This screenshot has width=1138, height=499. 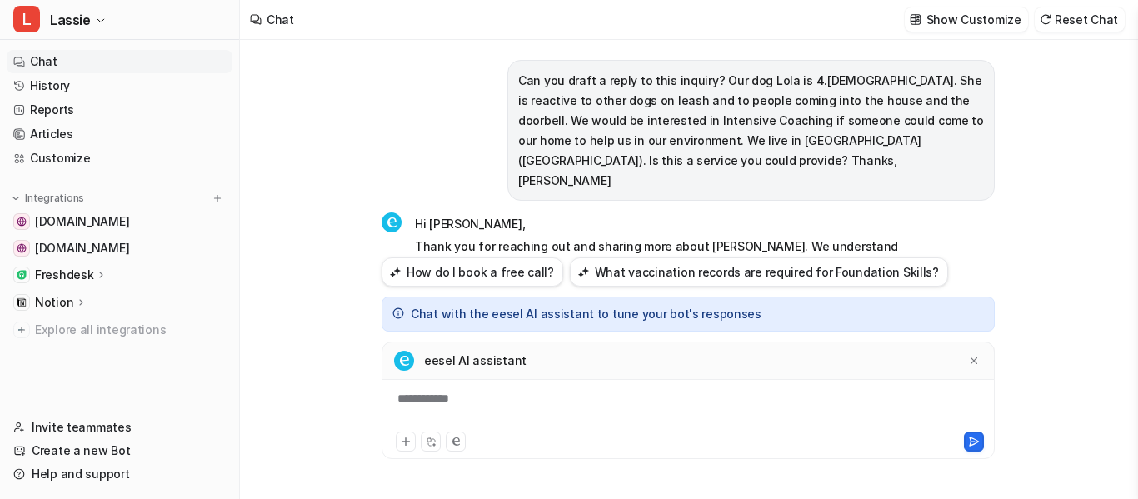 What do you see at coordinates (280, 19) in the screenshot?
I see `div: Chat` at bounding box center [280, 19].